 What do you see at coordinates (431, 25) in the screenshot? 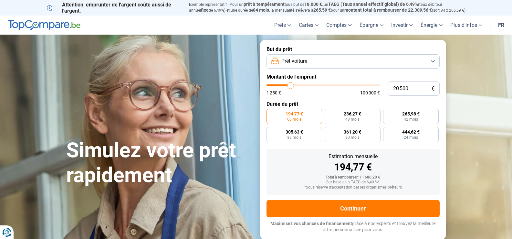
I see `a: Énergie` at bounding box center [431, 25].